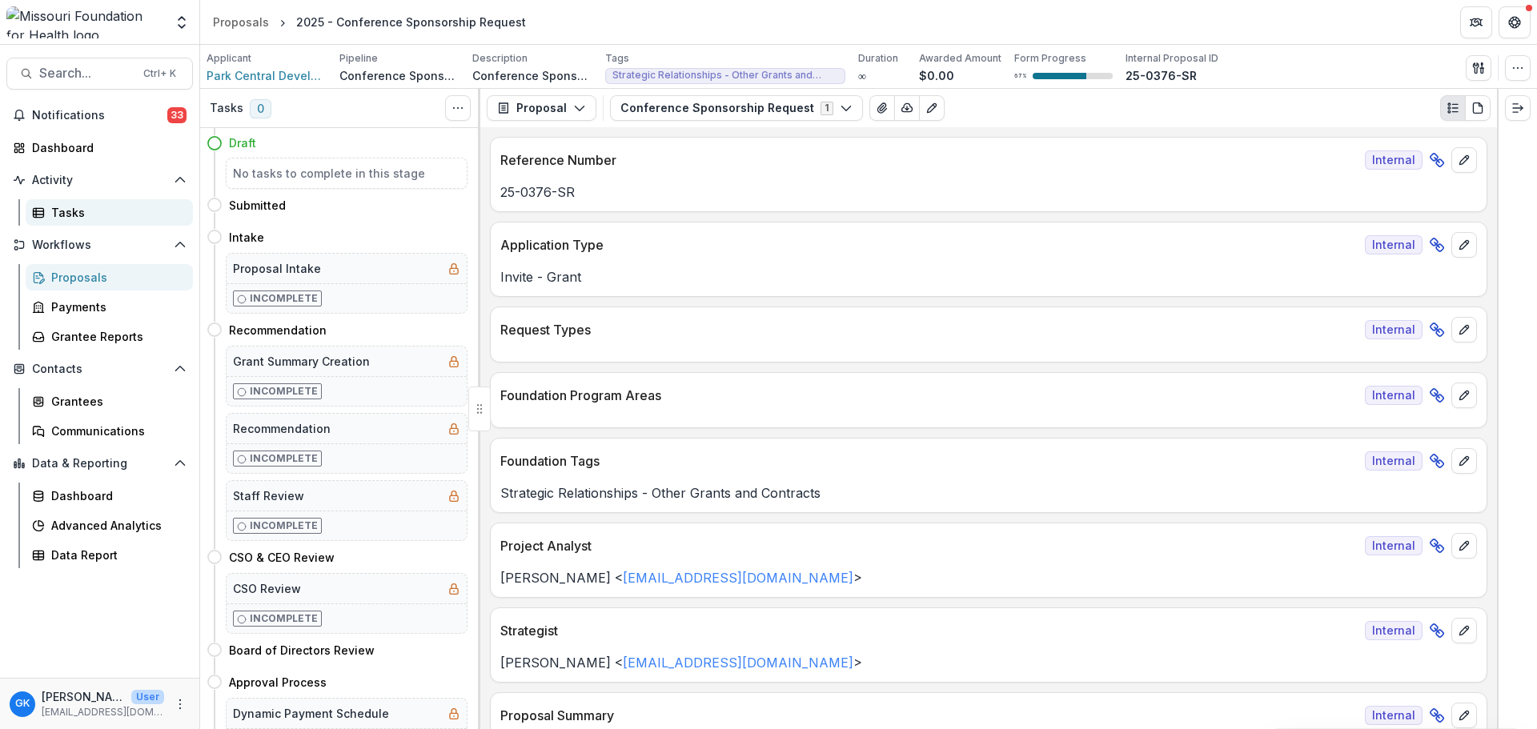 The width and height of the screenshot is (1537, 729). What do you see at coordinates (177, 115) in the screenshot?
I see `span: 33` at bounding box center [177, 115].